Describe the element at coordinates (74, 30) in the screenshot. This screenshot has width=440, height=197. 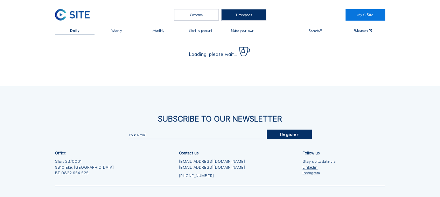
I see `span: Daily` at that location.